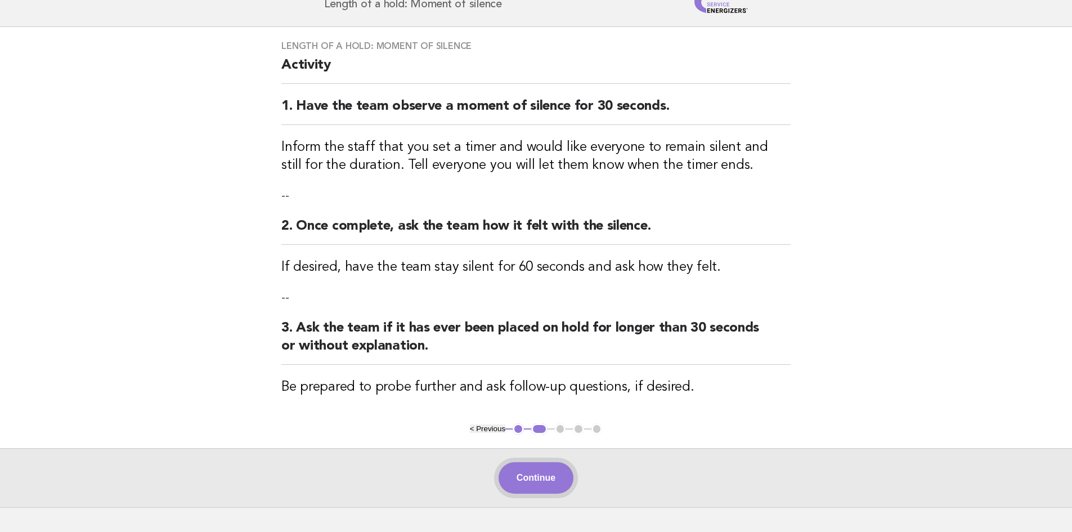 This screenshot has height=532, width=1072. I want to click on button: 2, so click(539, 429).